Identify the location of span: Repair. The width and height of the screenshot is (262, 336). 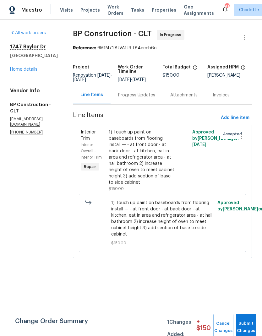
(90, 167).